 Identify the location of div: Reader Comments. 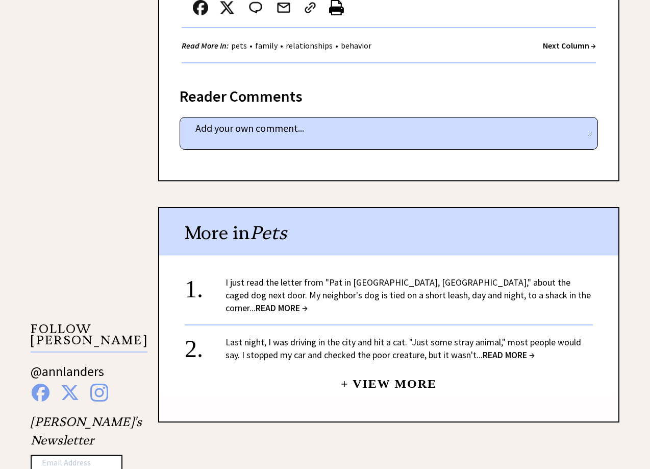
(389, 93).